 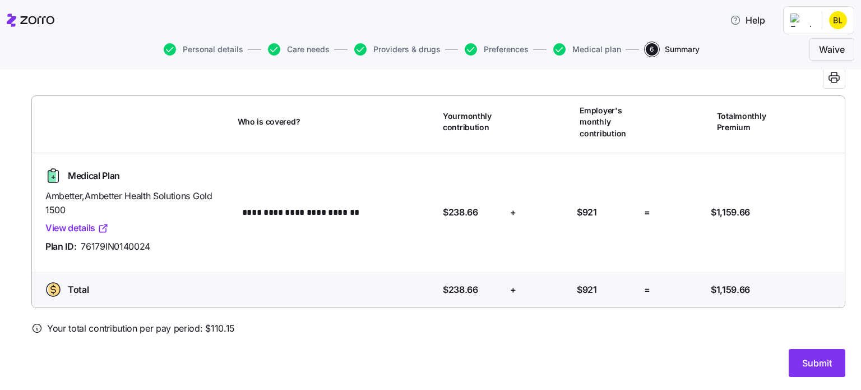 What do you see at coordinates (683, 49) in the screenshot?
I see `span: Summary` at bounding box center [683, 49].